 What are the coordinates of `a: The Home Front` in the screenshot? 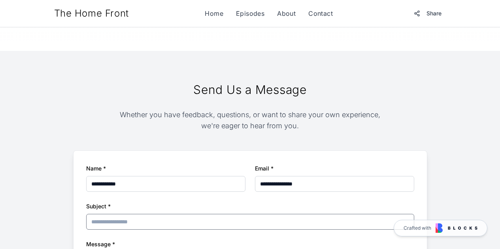 It's located at (91, 13).